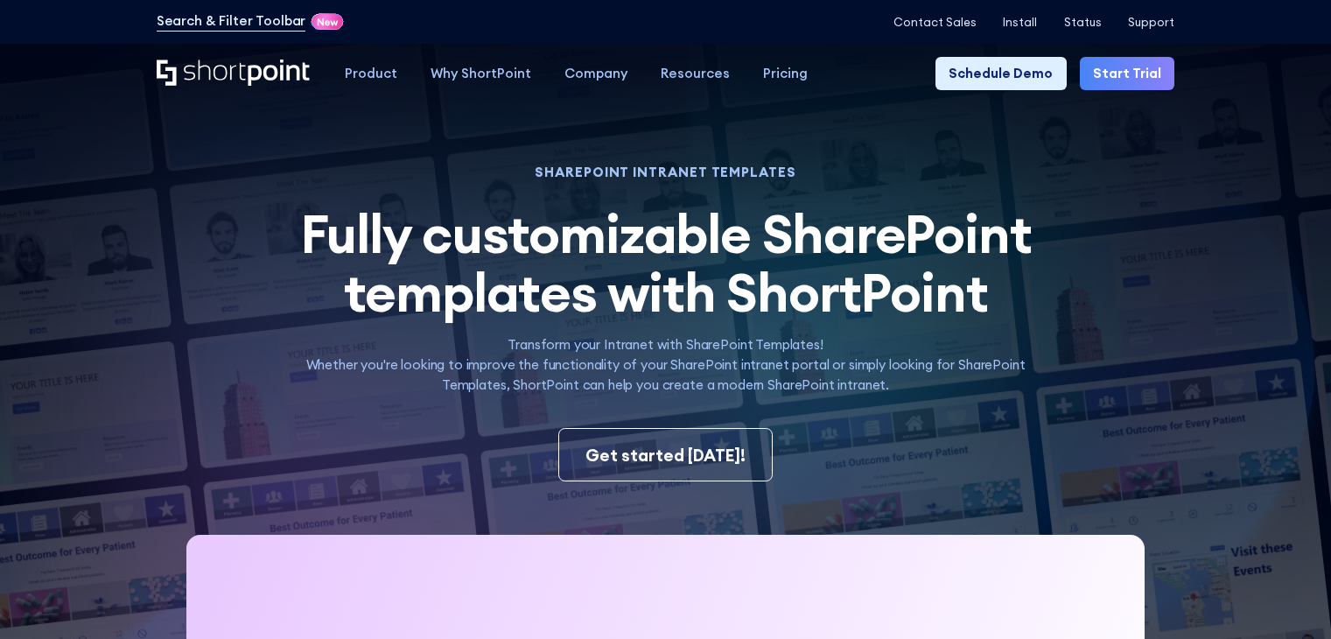  I want to click on p: Contact Sales, so click(935, 22).